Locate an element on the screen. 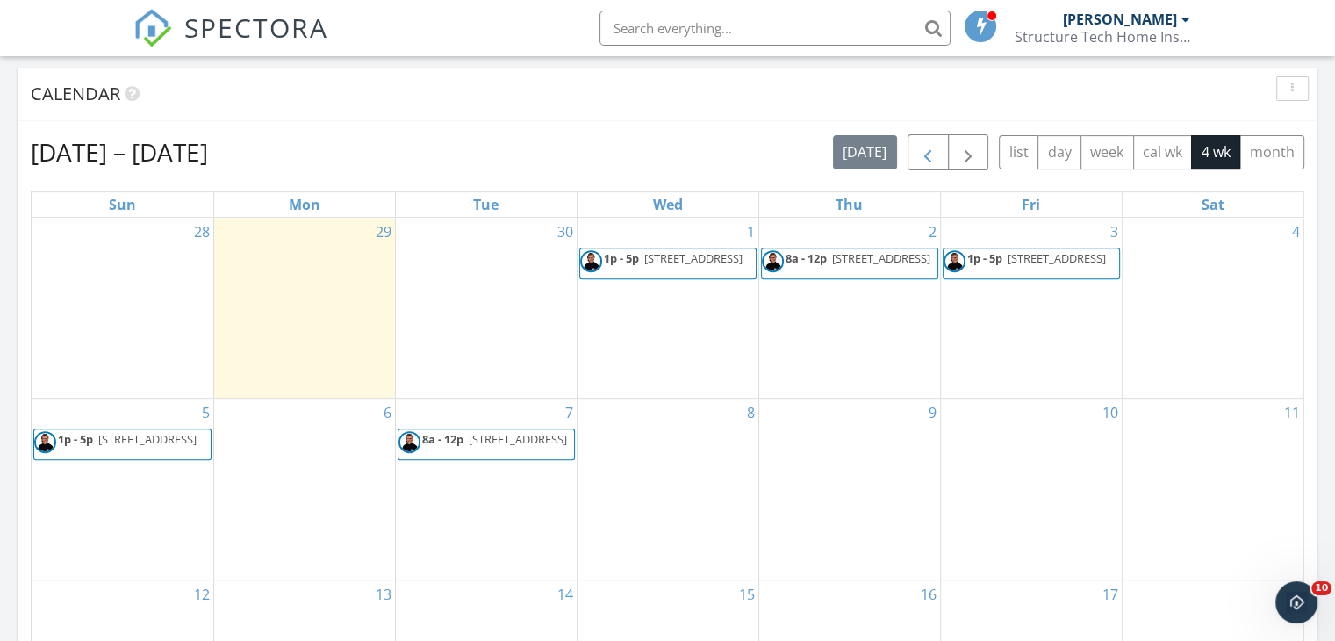 This screenshot has height=641, width=1335. button: list is located at coordinates (1018, 152).